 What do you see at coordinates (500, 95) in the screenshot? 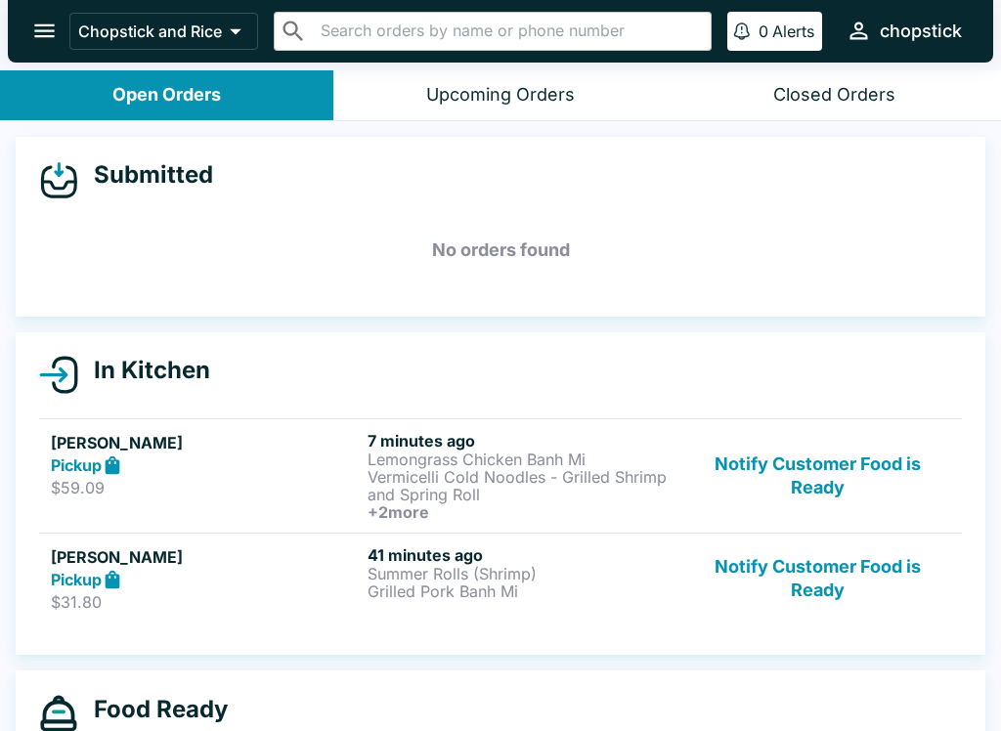
I see `div: Upcoming Orders` at bounding box center [500, 95].